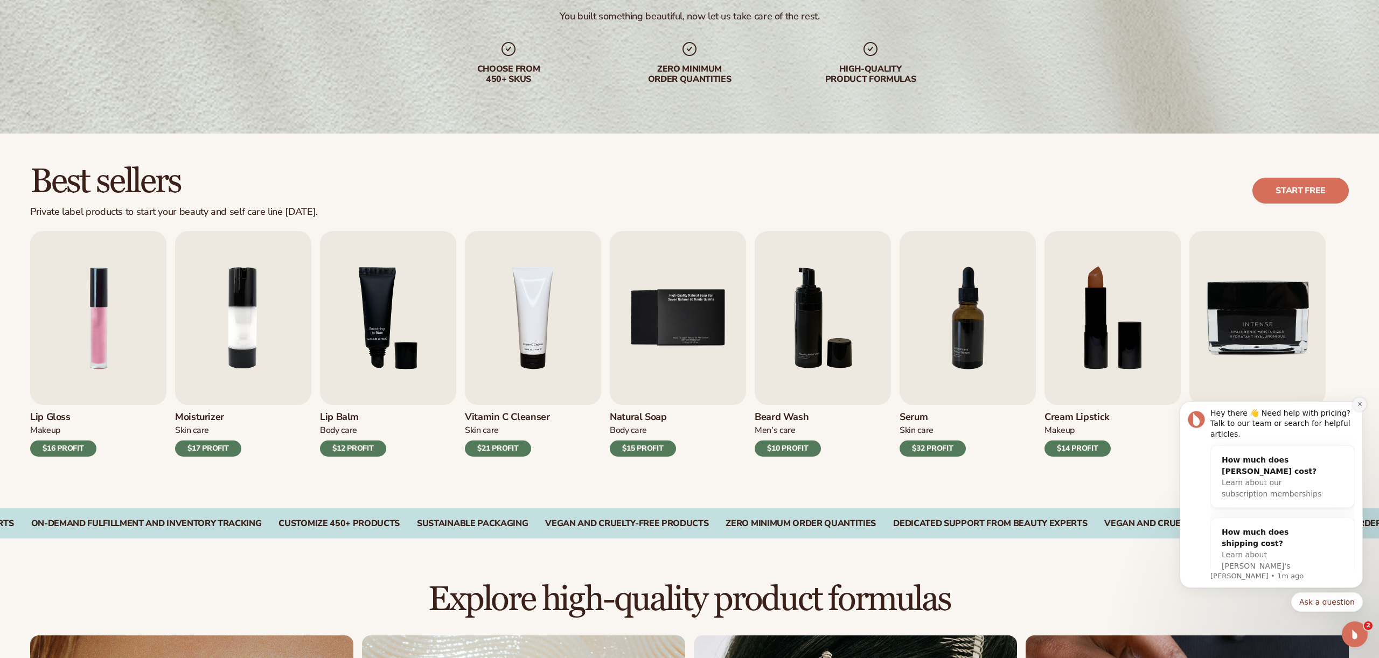  What do you see at coordinates (643, 449) in the screenshot?
I see `div: $15 PROFIT` at bounding box center [643, 449].